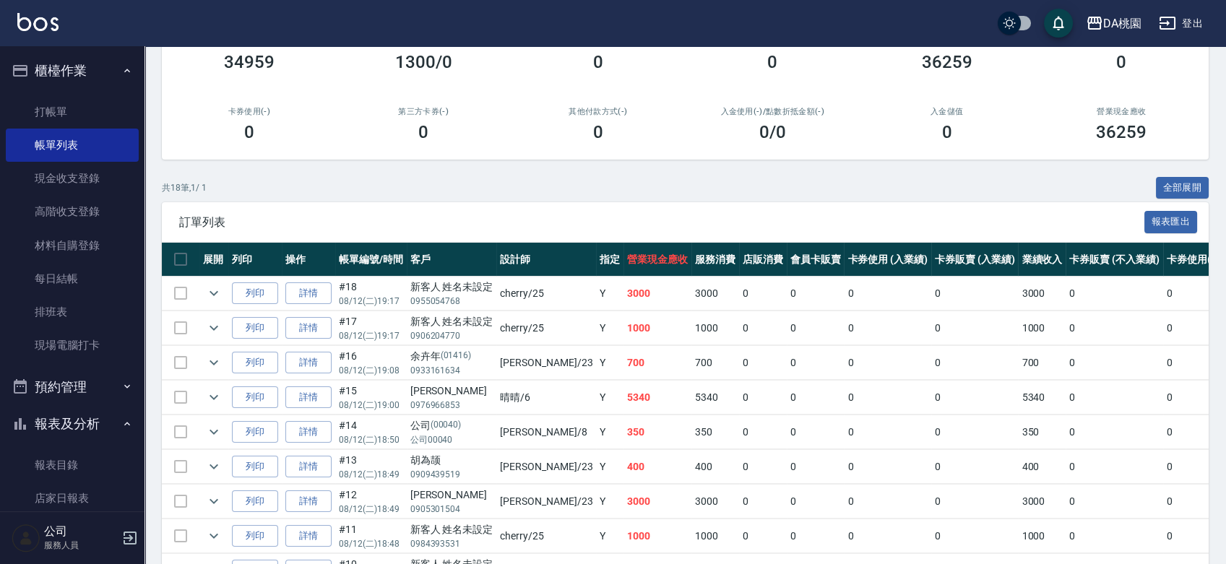  I want to click on h2: 第三方卡券(-), so click(424, 111).